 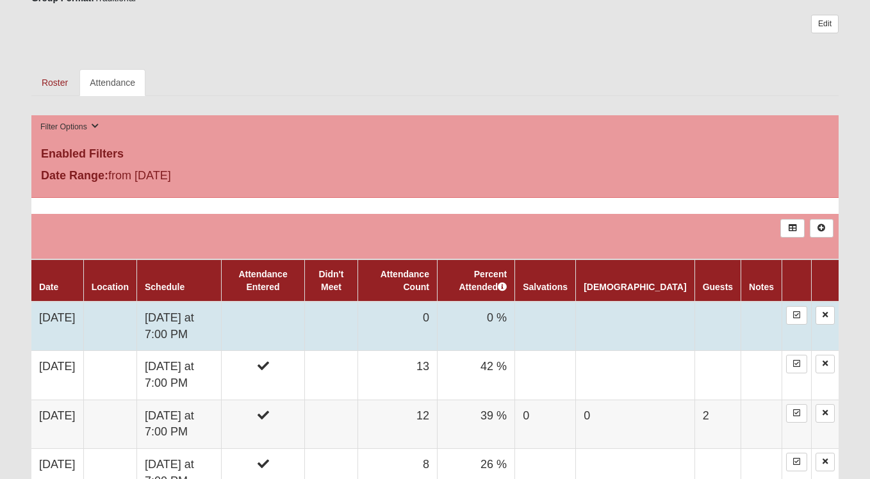 What do you see at coordinates (165, 287) in the screenshot?
I see `a: Schedule` at bounding box center [165, 287].